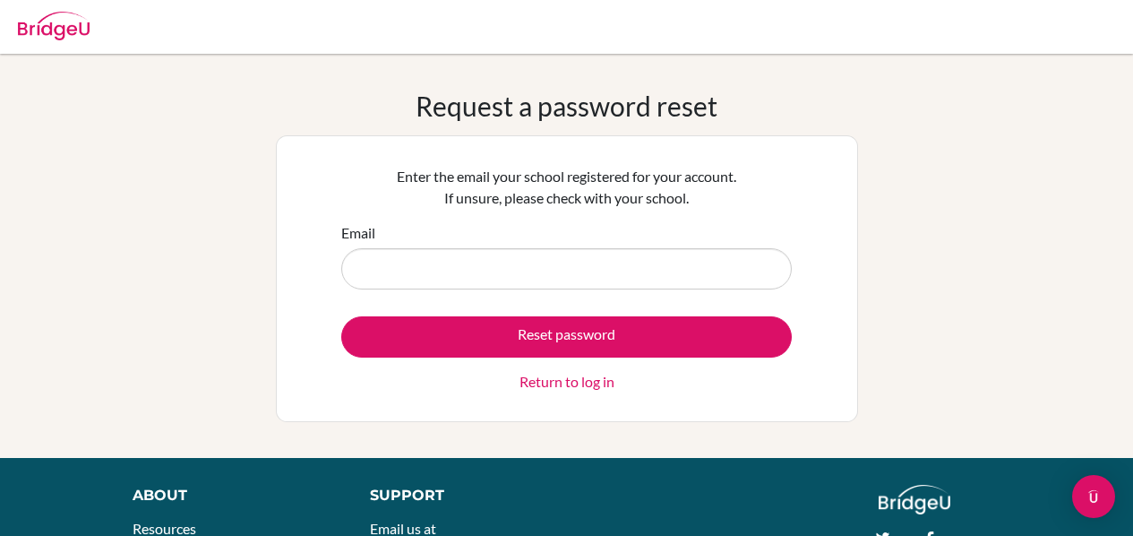 The width and height of the screenshot is (1133, 536). Describe the element at coordinates (358, 233) in the screenshot. I see `label: Email` at that location.